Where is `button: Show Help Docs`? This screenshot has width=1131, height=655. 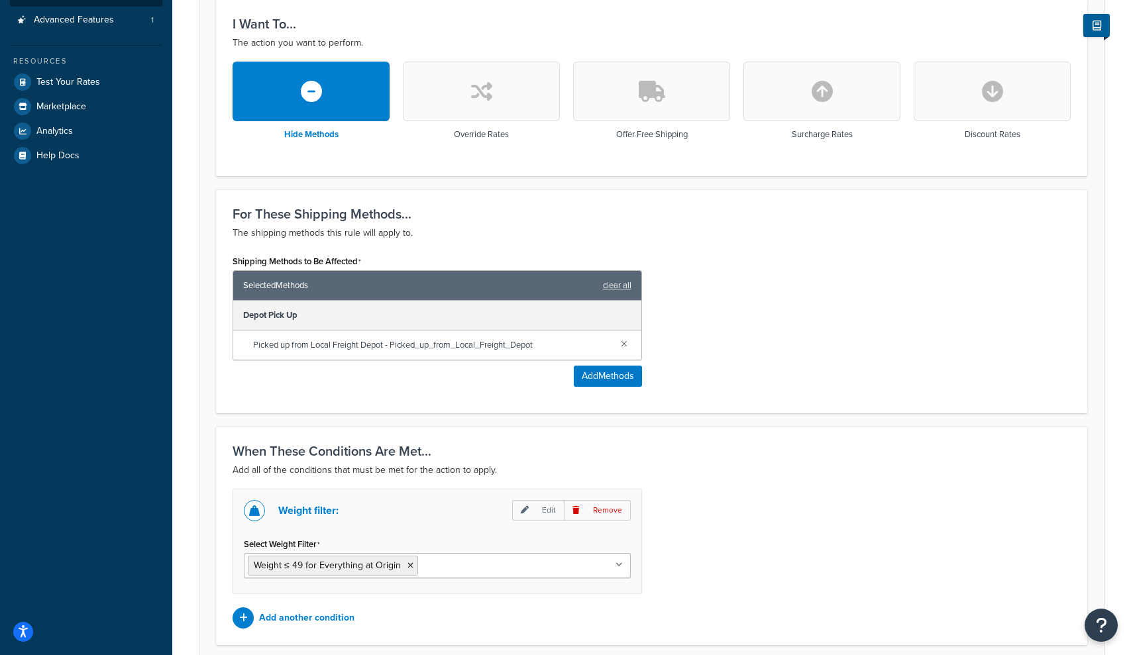
button: Show Help Docs is located at coordinates (1097, 25).